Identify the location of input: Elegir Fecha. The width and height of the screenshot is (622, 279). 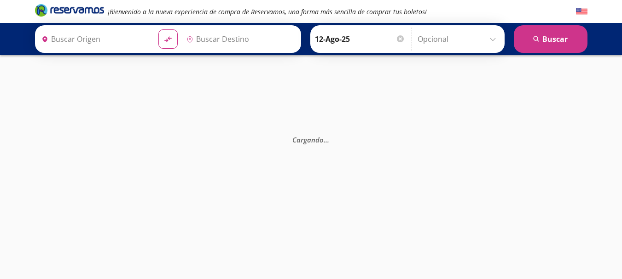
(360, 39).